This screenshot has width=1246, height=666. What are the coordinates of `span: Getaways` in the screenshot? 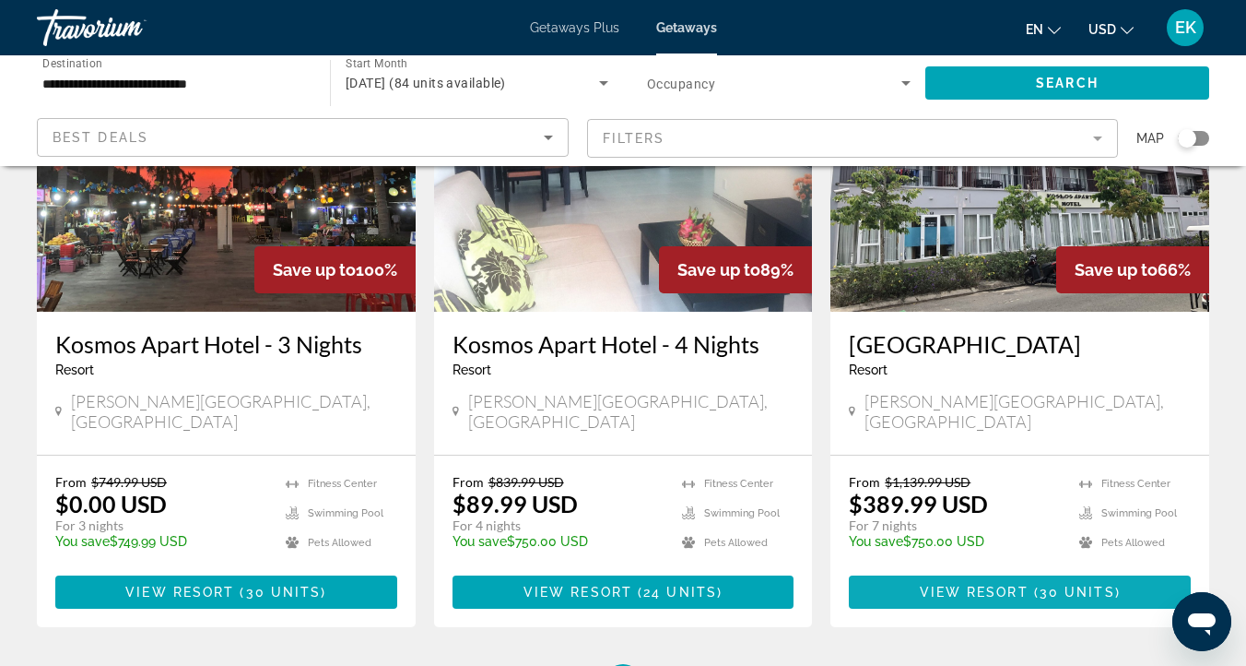 It's located at (687, 28).